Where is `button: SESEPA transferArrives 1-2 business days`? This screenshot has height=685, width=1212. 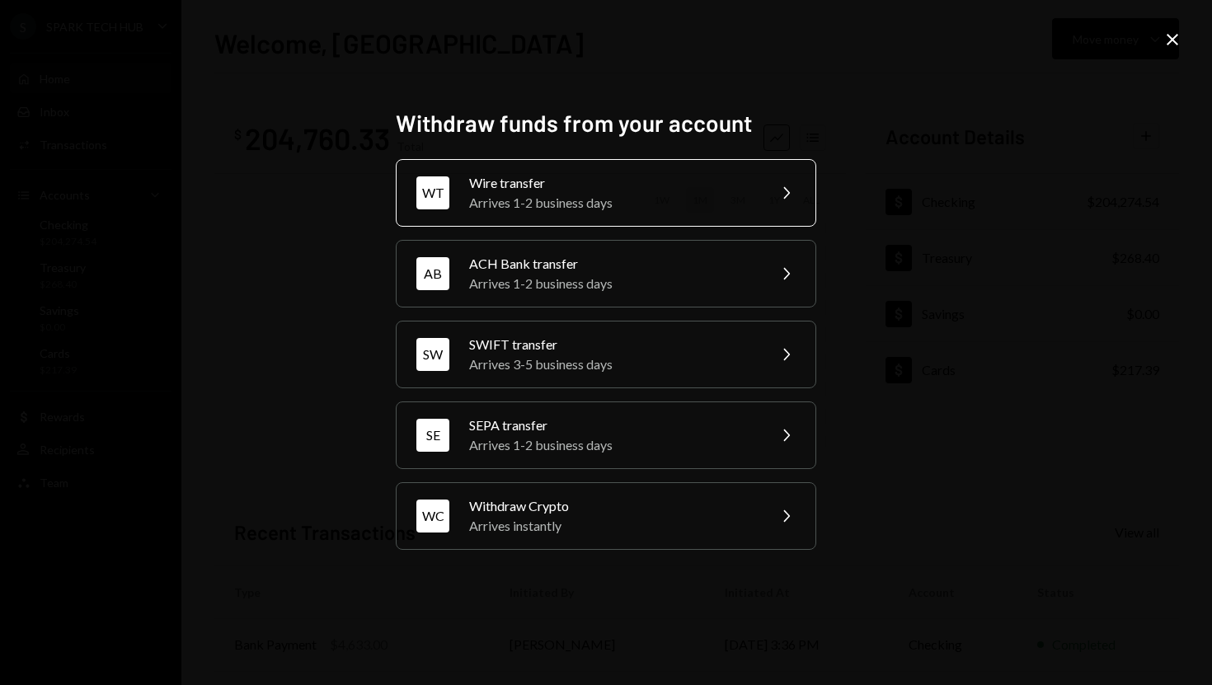
button: SESEPA transferArrives 1-2 business days is located at coordinates (606, 435).